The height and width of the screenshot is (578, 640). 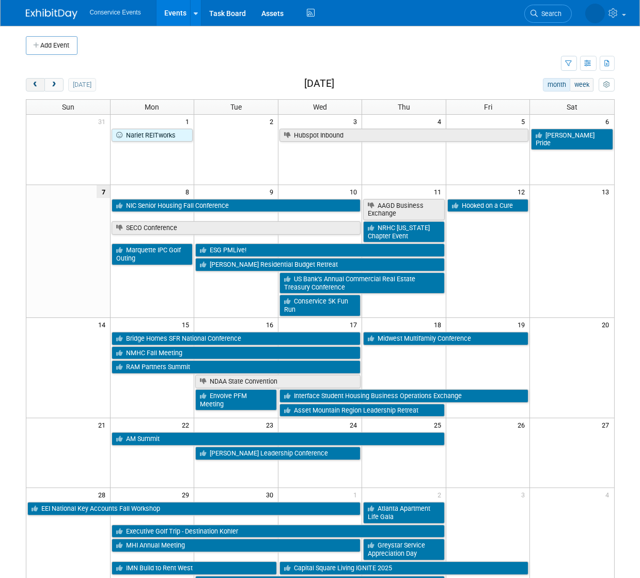 What do you see at coordinates (68, 107) in the screenshot?
I see `span: Sun` at bounding box center [68, 107].